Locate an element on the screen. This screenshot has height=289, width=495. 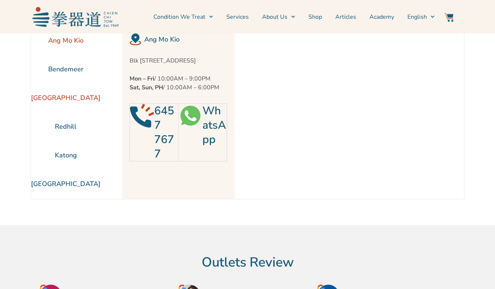
nav: Menu is located at coordinates (279, 17).